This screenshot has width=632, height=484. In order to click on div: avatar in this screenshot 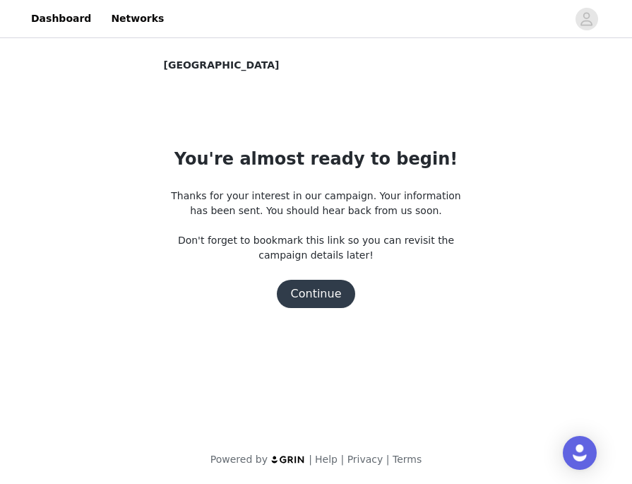, I will do `click(586, 19)`.